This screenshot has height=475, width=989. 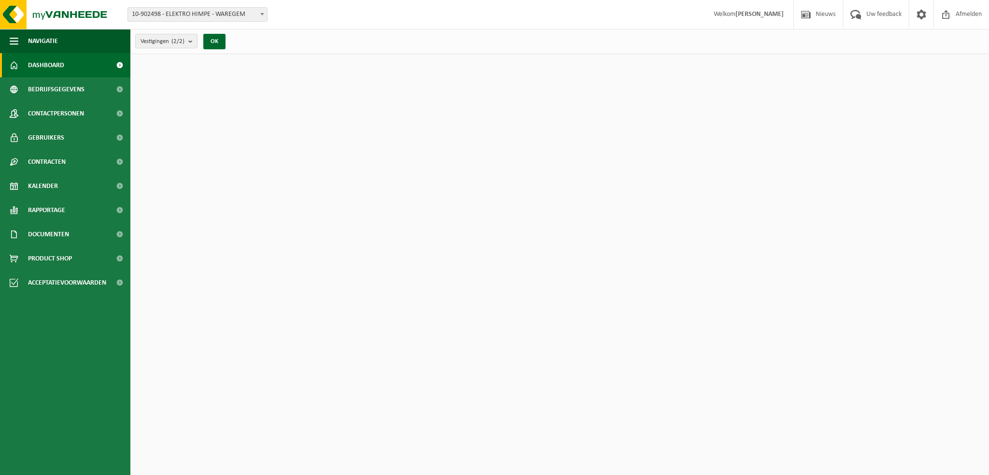 I want to click on button: OK, so click(x=214, y=42).